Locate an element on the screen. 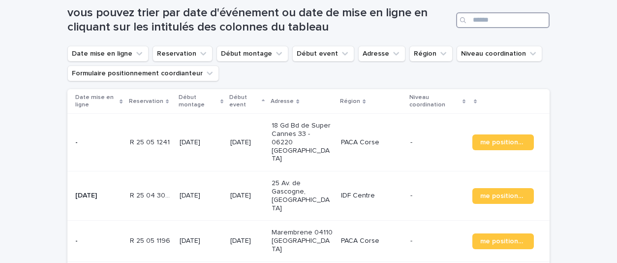 This screenshot has width=617, height=263. button: Début event is located at coordinates (323, 54).